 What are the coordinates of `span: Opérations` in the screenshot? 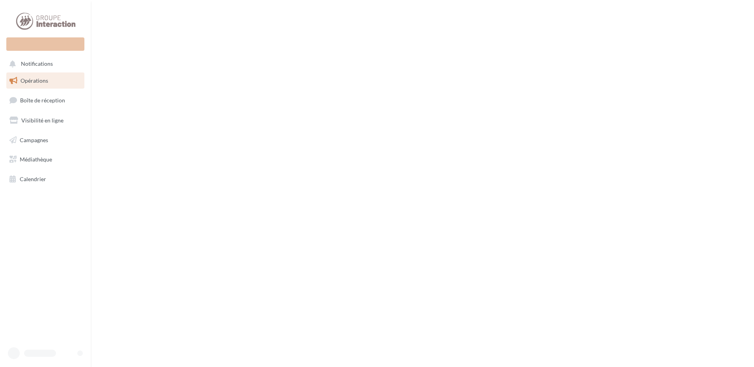 It's located at (34, 80).